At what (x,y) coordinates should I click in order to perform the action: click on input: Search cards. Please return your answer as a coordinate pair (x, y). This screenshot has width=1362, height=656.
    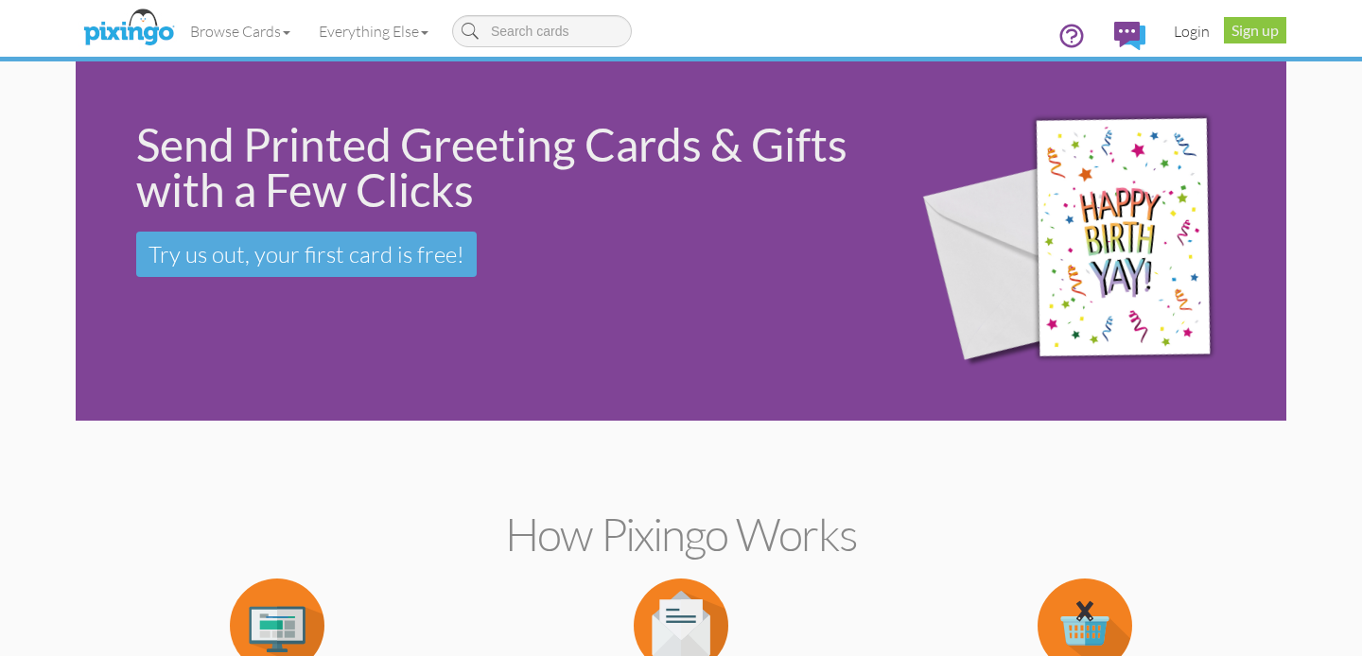
    Looking at the image, I should click on (542, 31).